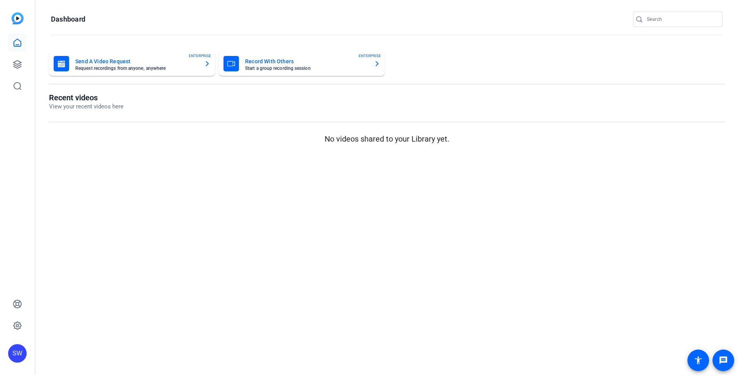  I want to click on button: Send A Video RequestRequest recordings from anyone, anywhereENTERPRISE, so click(132, 64).